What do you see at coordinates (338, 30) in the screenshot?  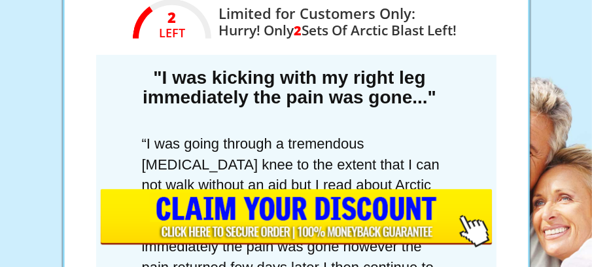 I see `div: Hurry! Only Sets Of Arctic Blast Left!` at bounding box center [338, 30].